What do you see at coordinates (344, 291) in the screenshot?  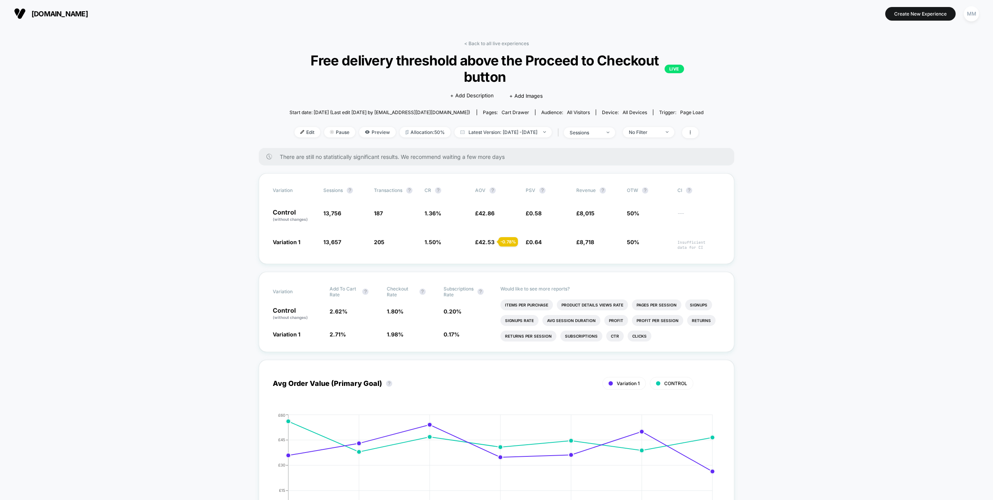 I see `span: Add To Cart Rate` at bounding box center [344, 291].